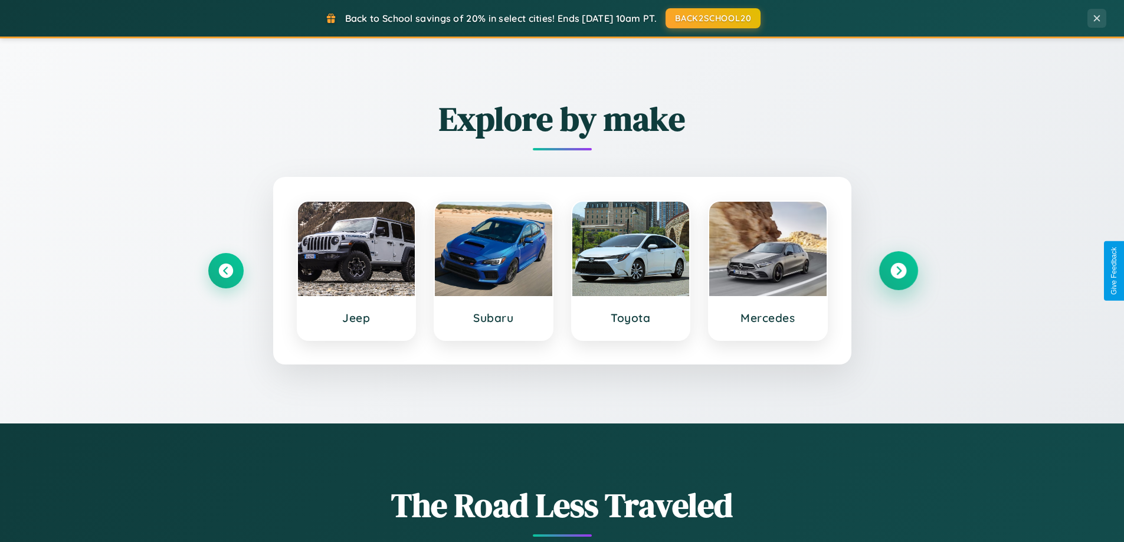 This screenshot has width=1124, height=542. What do you see at coordinates (768, 318) in the screenshot?
I see `h3: Mercedes` at bounding box center [768, 318].